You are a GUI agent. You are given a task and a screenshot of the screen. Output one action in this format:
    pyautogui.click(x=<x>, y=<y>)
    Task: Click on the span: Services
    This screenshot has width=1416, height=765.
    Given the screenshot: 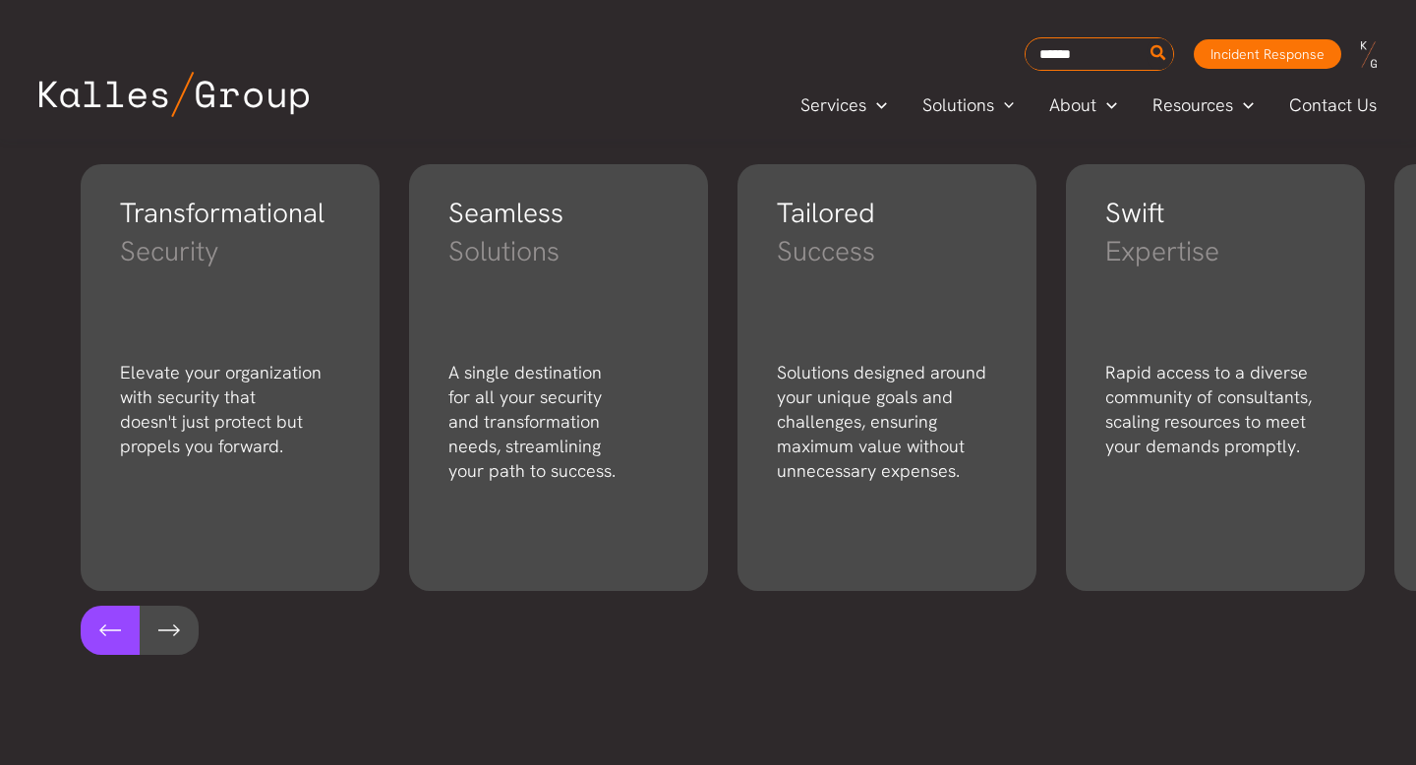 What is the action you would take?
    pyautogui.click(x=833, y=105)
    